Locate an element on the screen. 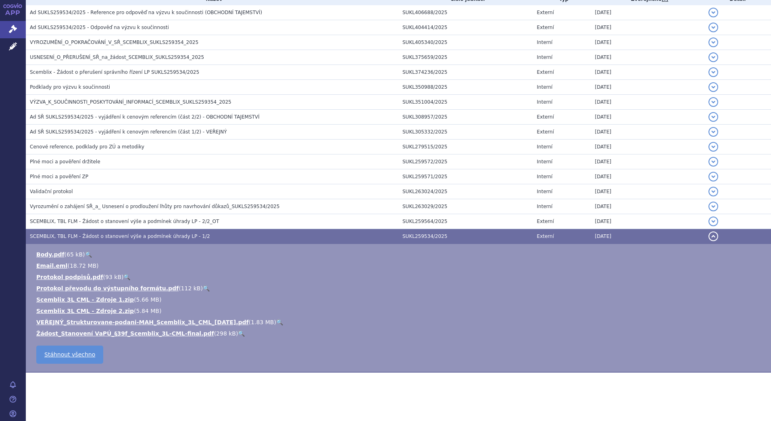 The width and height of the screenshot is (771, 421). span: 18.72 MB is located at coordinates (83, 266).